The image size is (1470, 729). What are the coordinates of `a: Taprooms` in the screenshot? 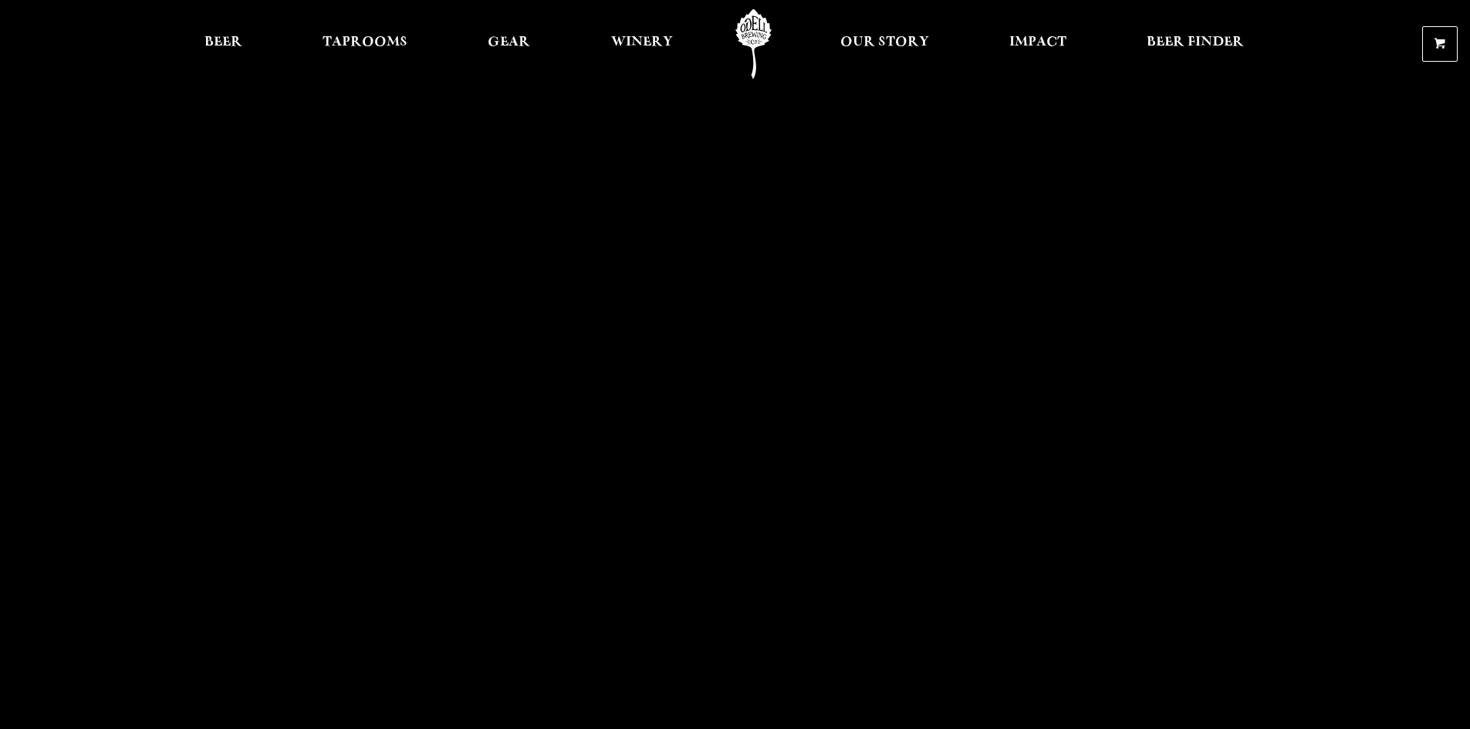 It's located at (365, 44).